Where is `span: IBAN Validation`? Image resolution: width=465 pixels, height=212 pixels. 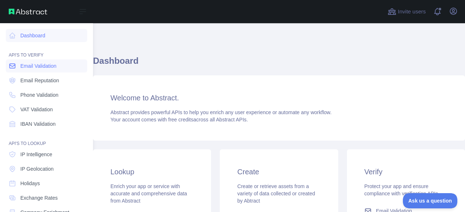 span: IBAN Validation is located at coordinates (38, 124).